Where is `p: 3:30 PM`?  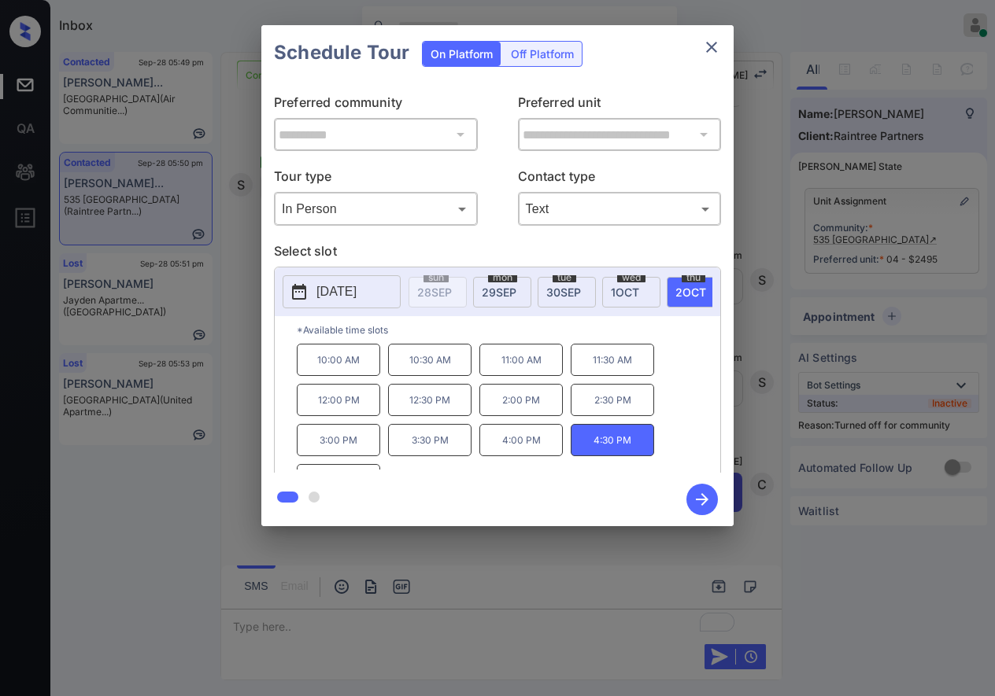
p: 3:30 PM is located at coordinates (430, 440).